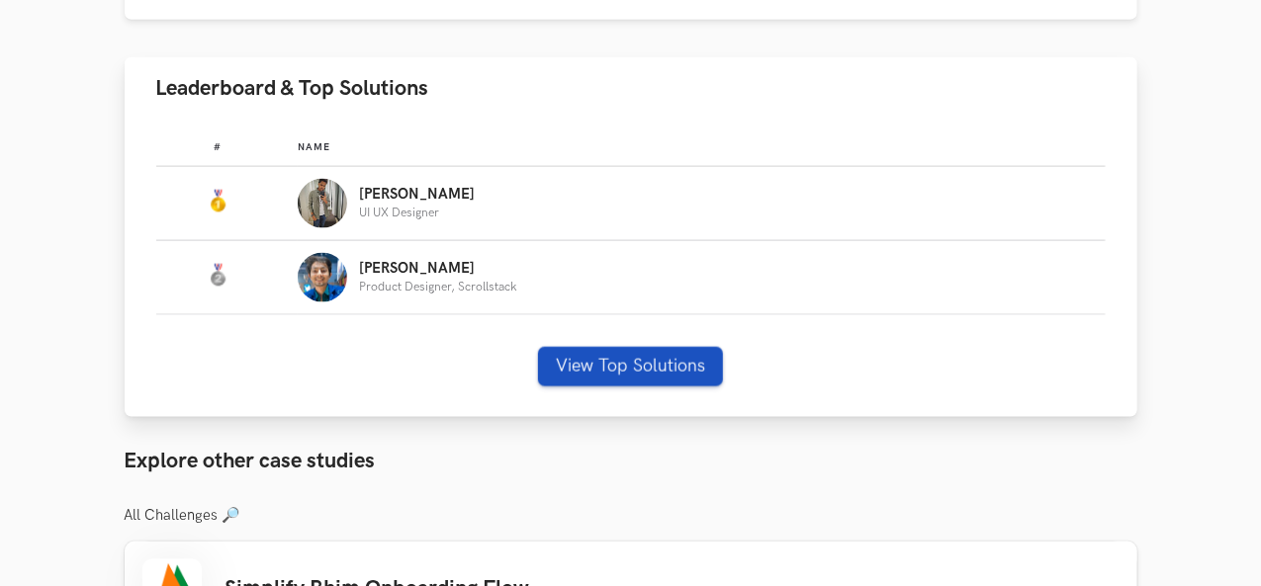 The width and height of the screenshot is (1261, 586). What do you see at coordinates (630, 367) in the screenshot?
I see `button: View Top Solutions` at bounding box center [630, 367].